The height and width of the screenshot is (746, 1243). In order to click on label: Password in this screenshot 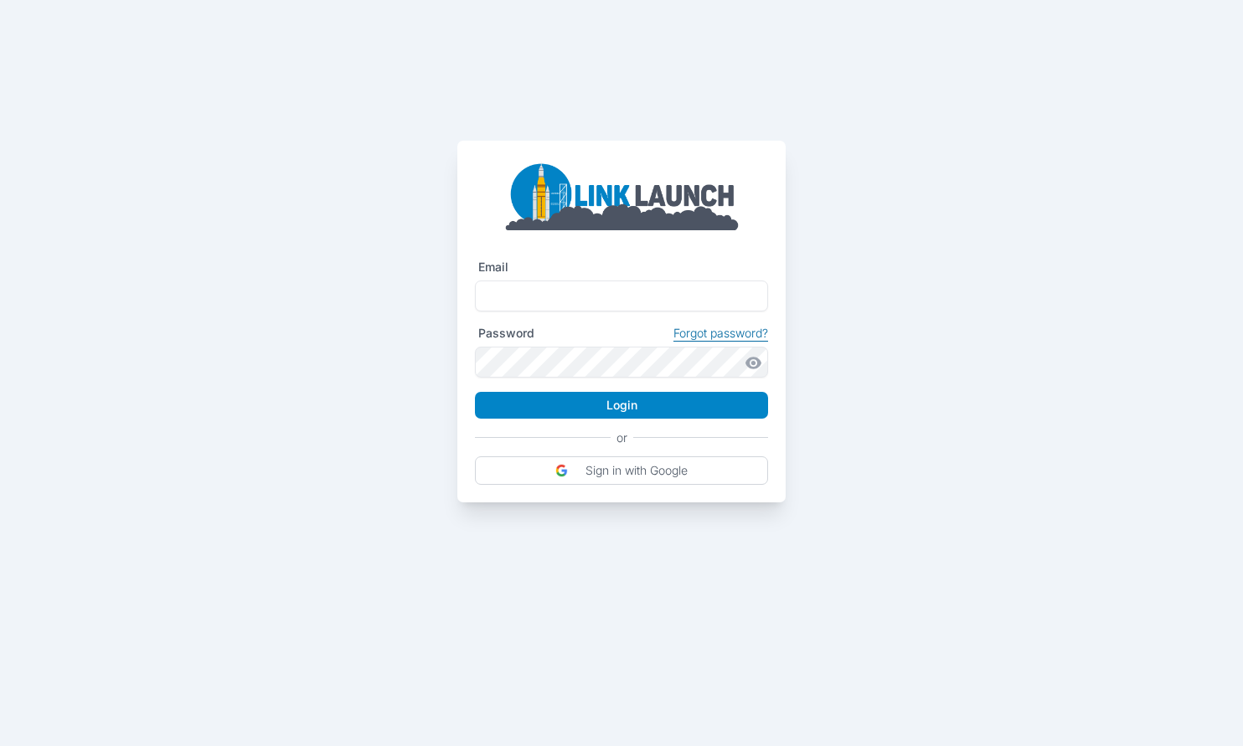, I will do `click(506, 333)`.